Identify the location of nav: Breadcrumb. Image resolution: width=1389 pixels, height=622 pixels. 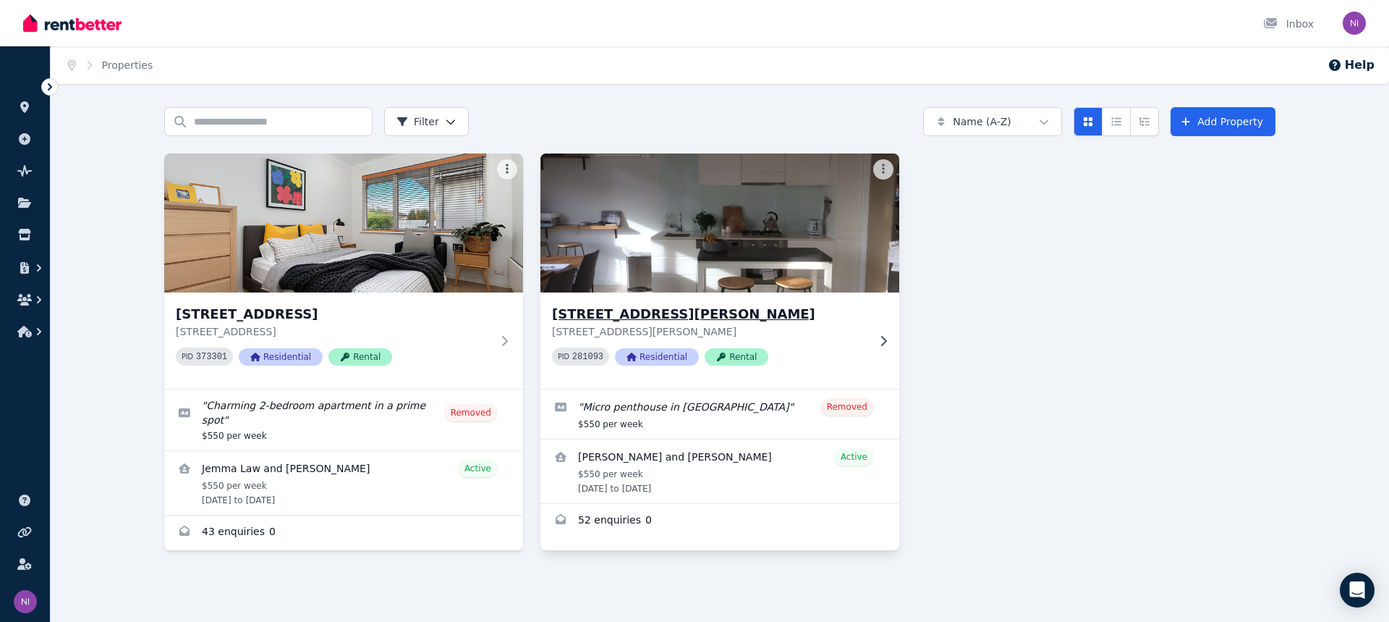
(110, 65).